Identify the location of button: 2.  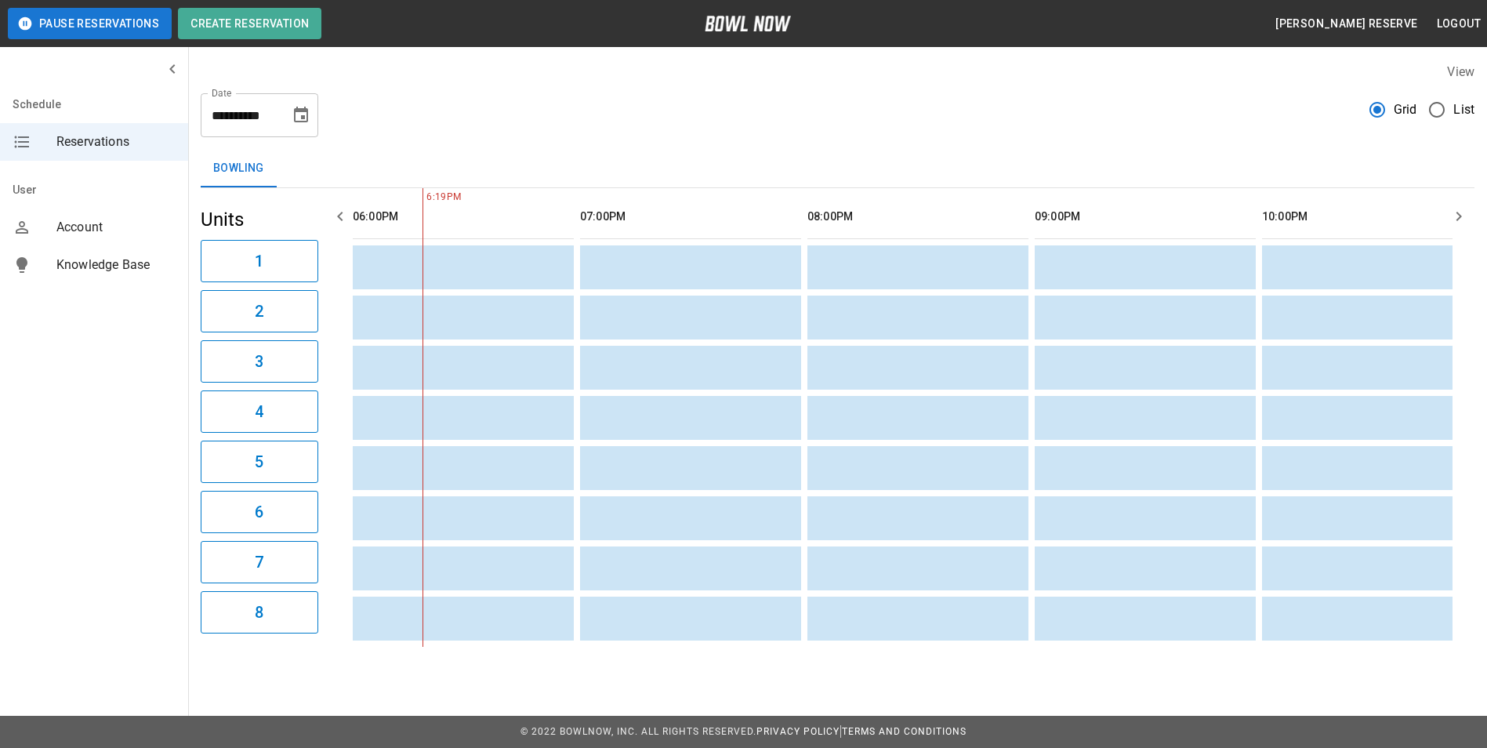
(259, 311).